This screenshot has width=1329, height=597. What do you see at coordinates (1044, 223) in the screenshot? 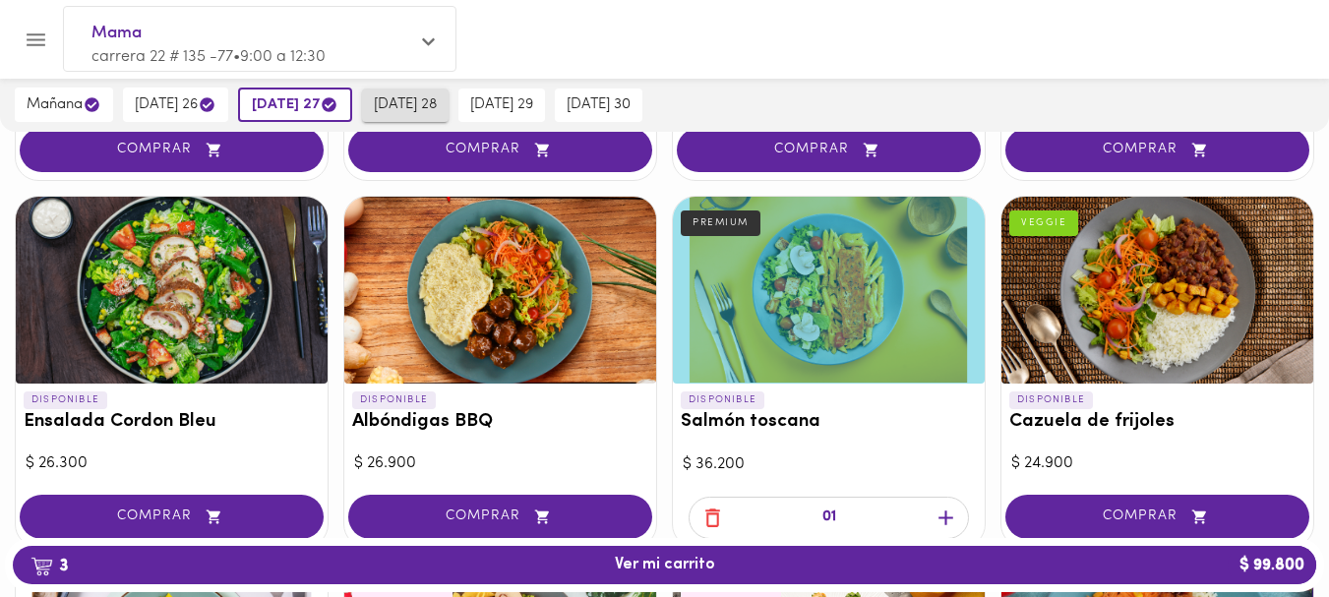
I see `div: VEGGIE` at bounding box center [1044, 223].